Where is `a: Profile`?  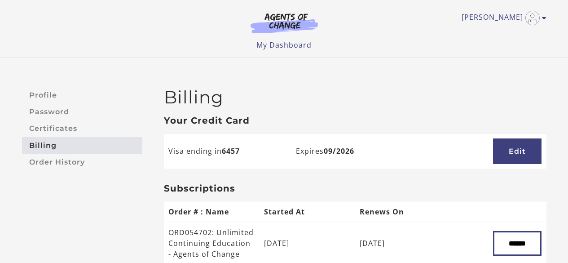 a: Profile is located at coordinates (82, 95).